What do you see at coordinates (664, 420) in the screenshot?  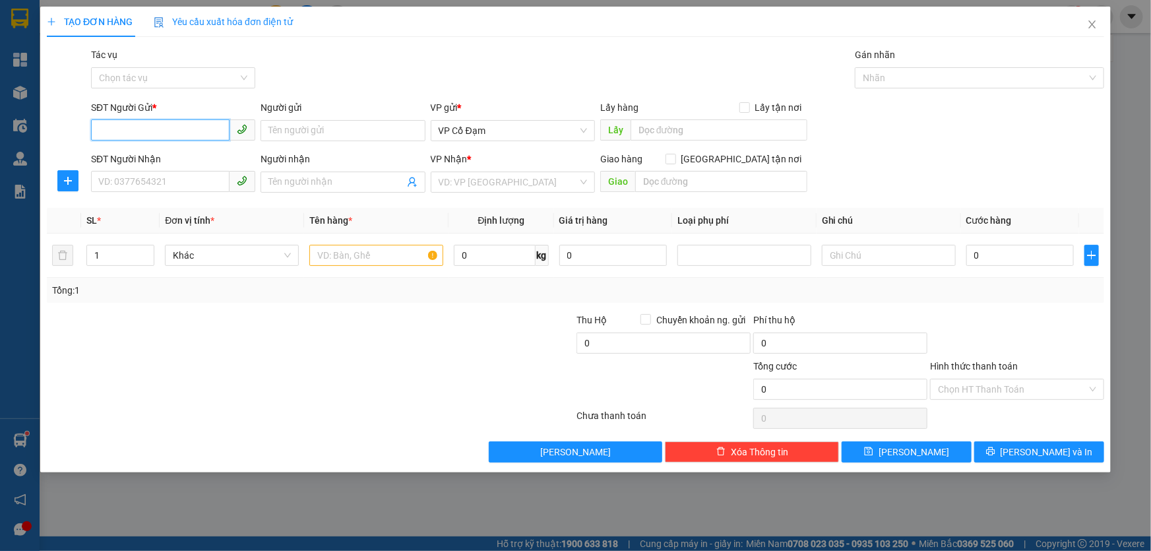 I see `div: Chưa thanh toán` at bounding box center [664, 420].